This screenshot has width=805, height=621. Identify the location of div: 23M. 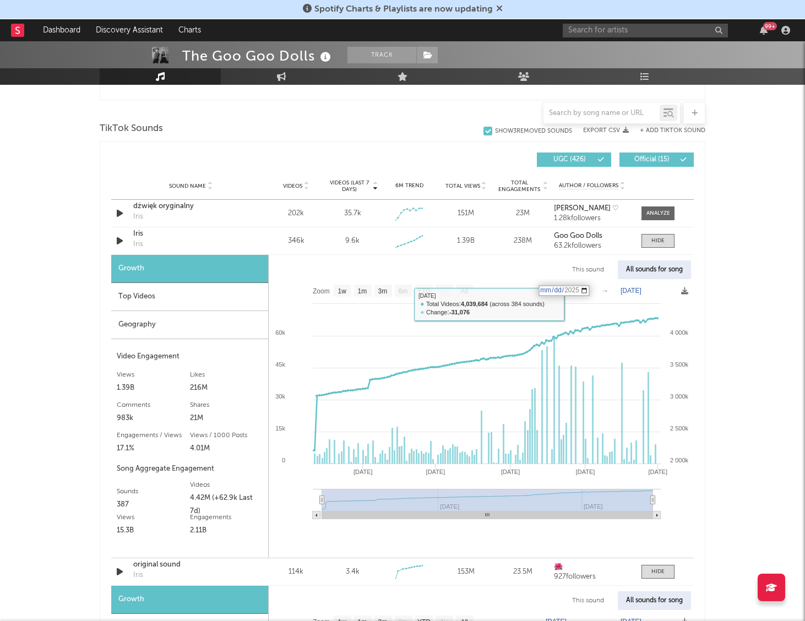
(522, 214).